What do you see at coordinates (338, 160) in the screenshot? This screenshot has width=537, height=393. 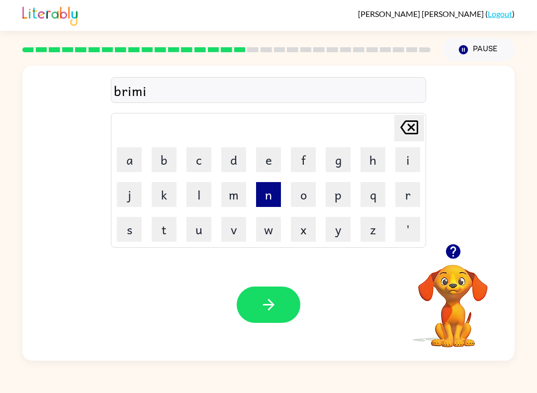 I see `button: g` at bounding box center [338, 160].